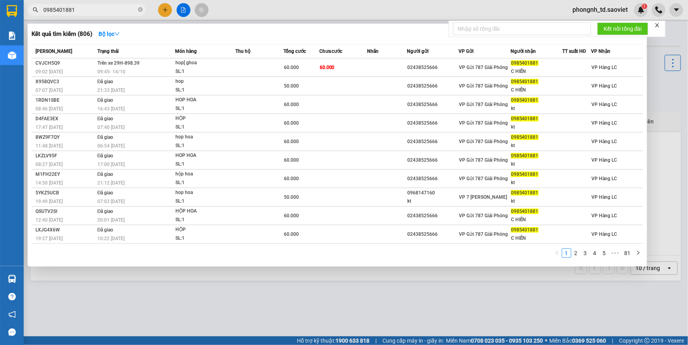 This screenshot has height=345, width=688. What do you see at coordinates (604, 253) in the screenshot?
I see `li: 5` at bounding box center [604, 253].